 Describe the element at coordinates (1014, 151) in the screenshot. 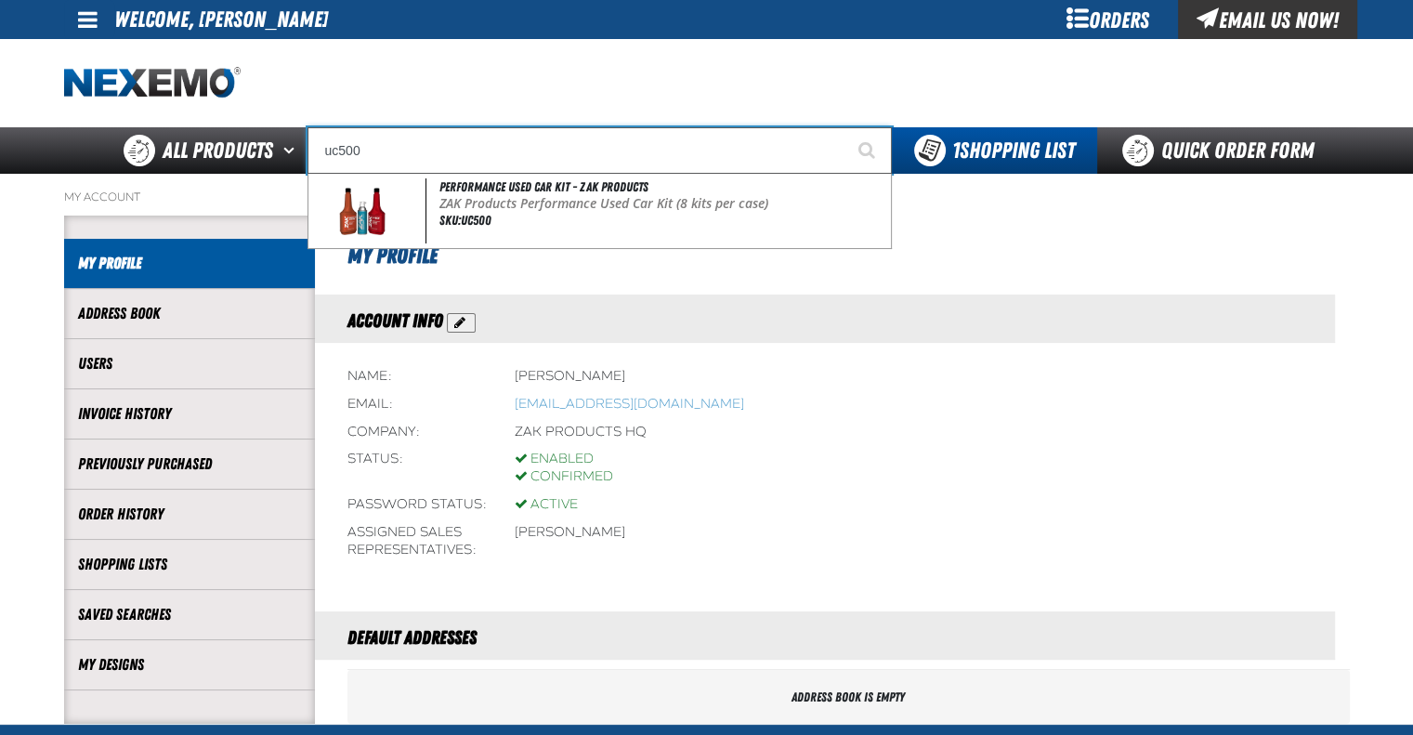

I see `span: Shopping List` at that location.